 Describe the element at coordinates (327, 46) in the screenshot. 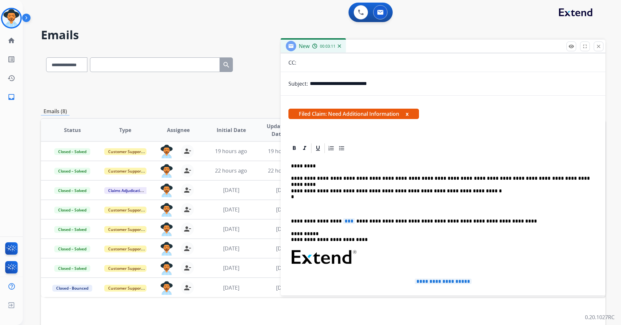

I see `span: 00:03:11` at that location.